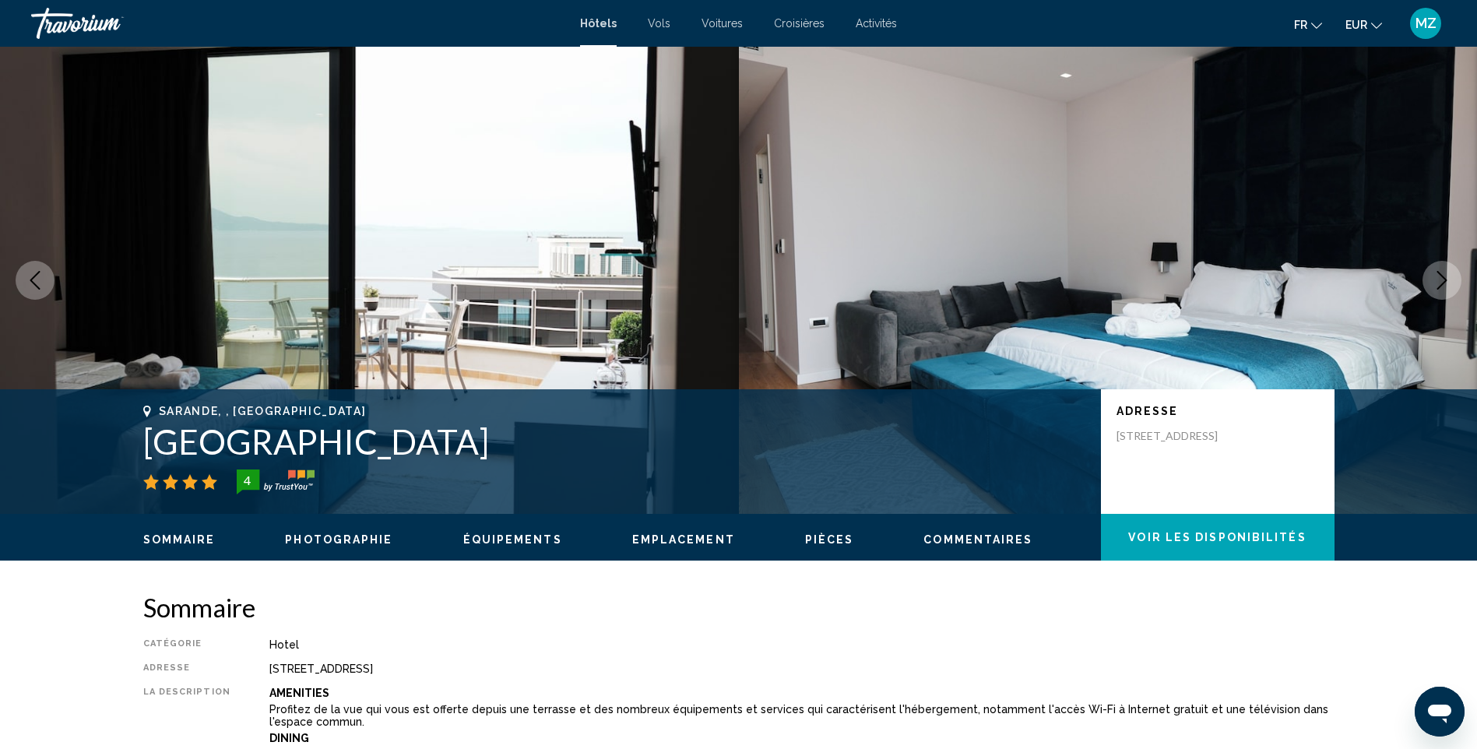 Image resolution: width=1477 pixels, height=749 pixels. Describe the element at coordinates (802, 645) in the screenshot. I see `div: Hotel` at that location.